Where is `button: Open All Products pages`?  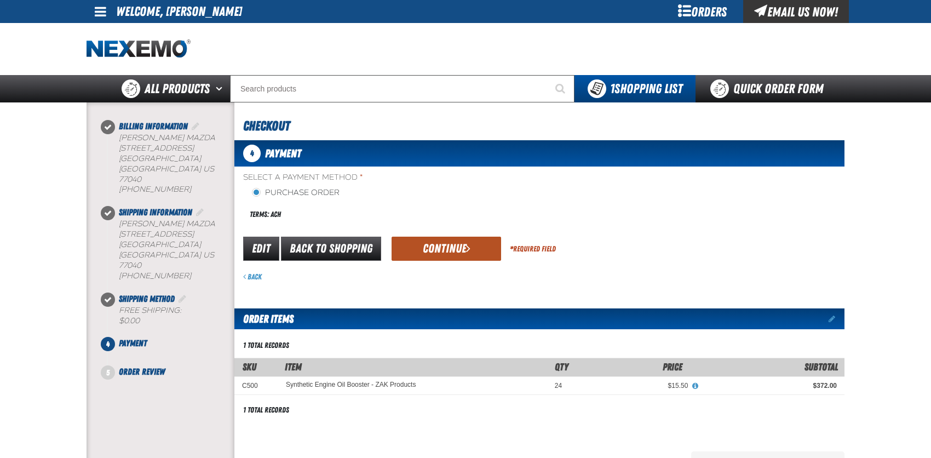
button: Open All Products pages is located at coordinates (221, 89).